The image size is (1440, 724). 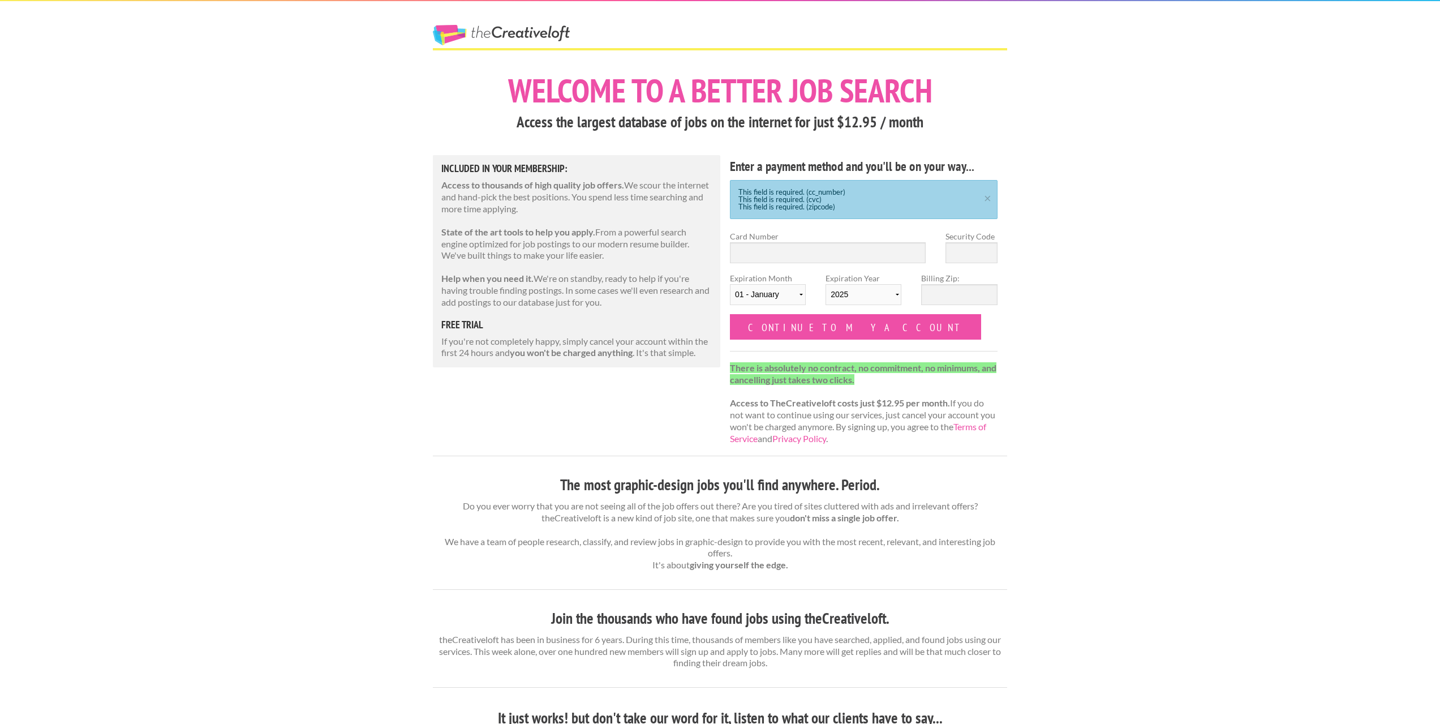 What do you see at coordinates (720, 651) in the screenshot?
I see `p: theCreativeloft has been in business for 6 years. During this time, thousands of members like you...` at bounding box center [720, 651].